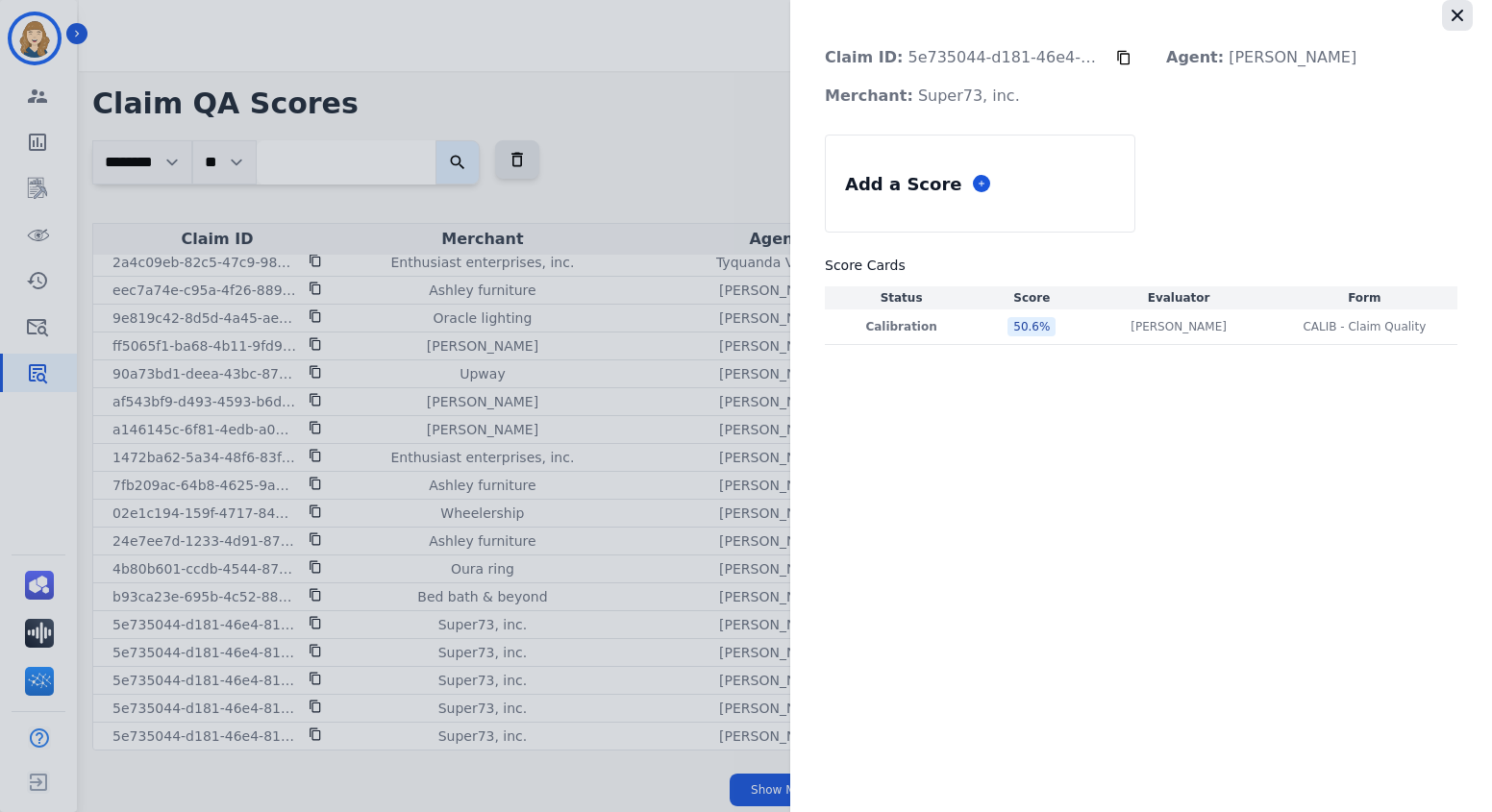 The width and height of the screenshot is (1492, 812). Describe the element at coordinates (1364, 327) in the screenshot. I see `span: CALIB - Claim Quality` at that location.